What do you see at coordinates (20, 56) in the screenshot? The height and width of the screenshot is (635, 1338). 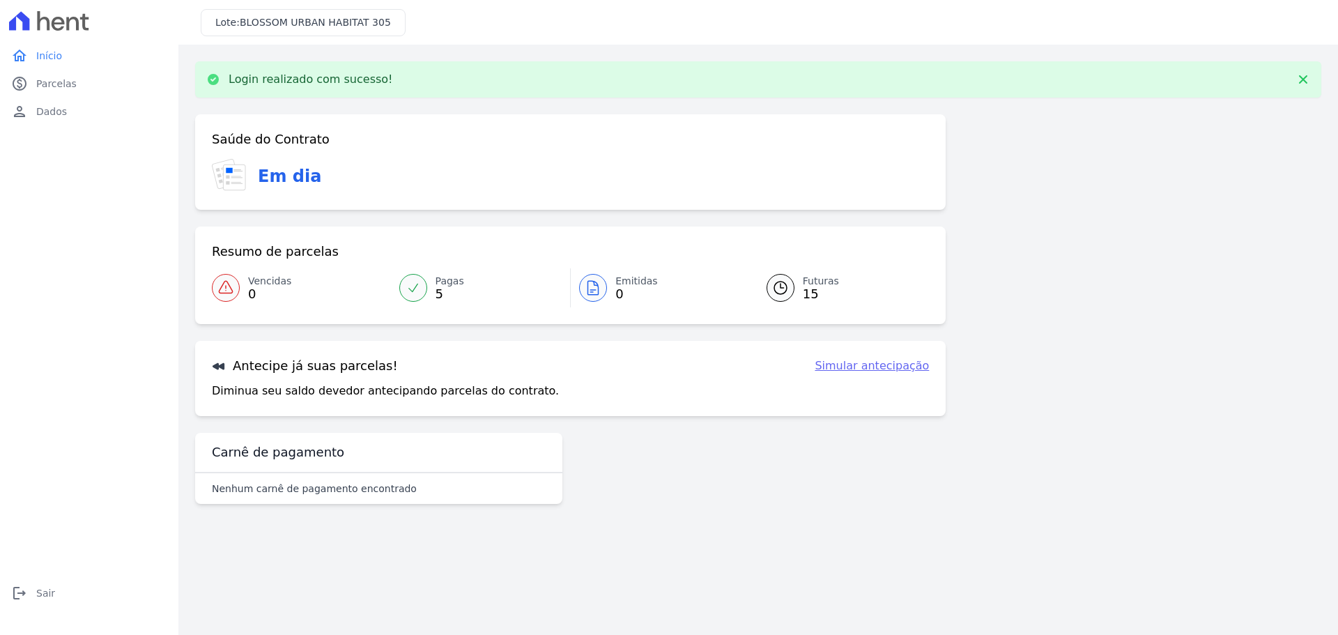 I see `i: home` at bounding box center [20, 56].